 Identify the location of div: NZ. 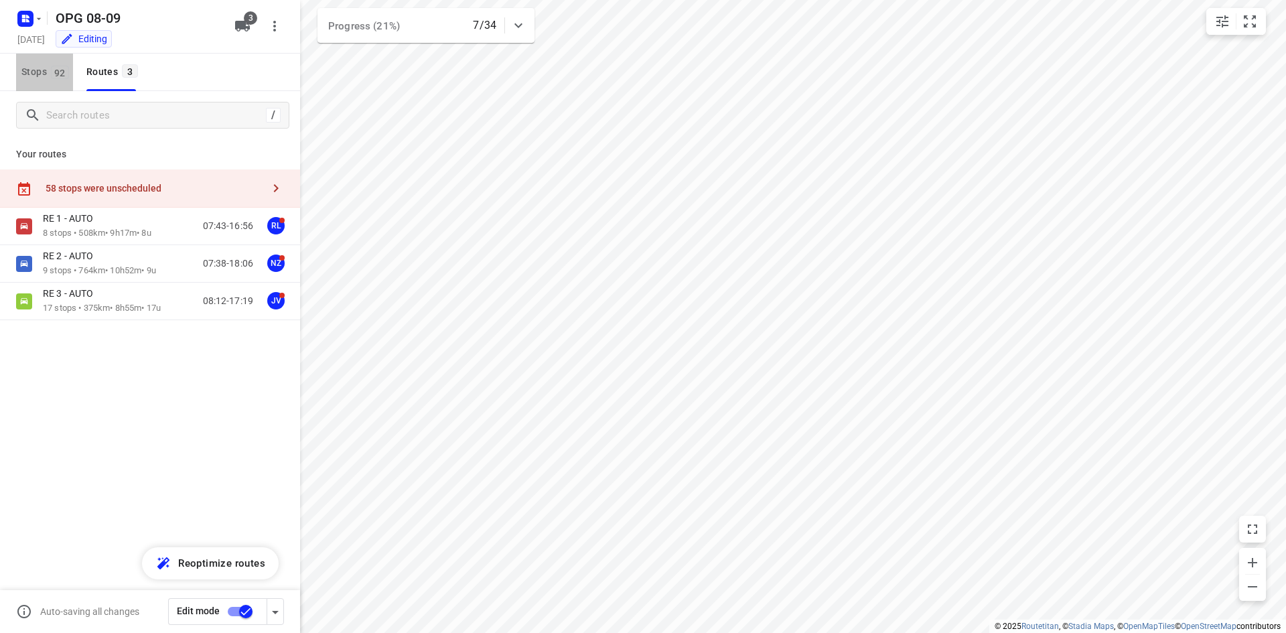
(276, 263).